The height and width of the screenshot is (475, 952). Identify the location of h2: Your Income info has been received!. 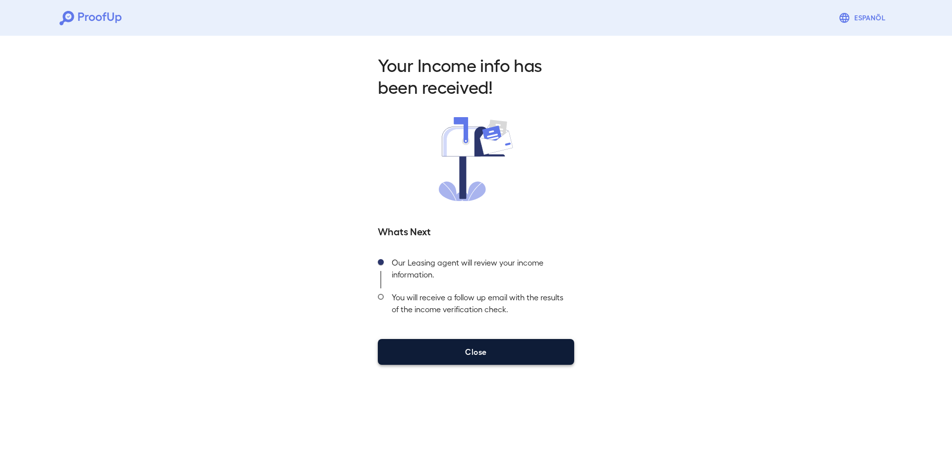
(476, 75).